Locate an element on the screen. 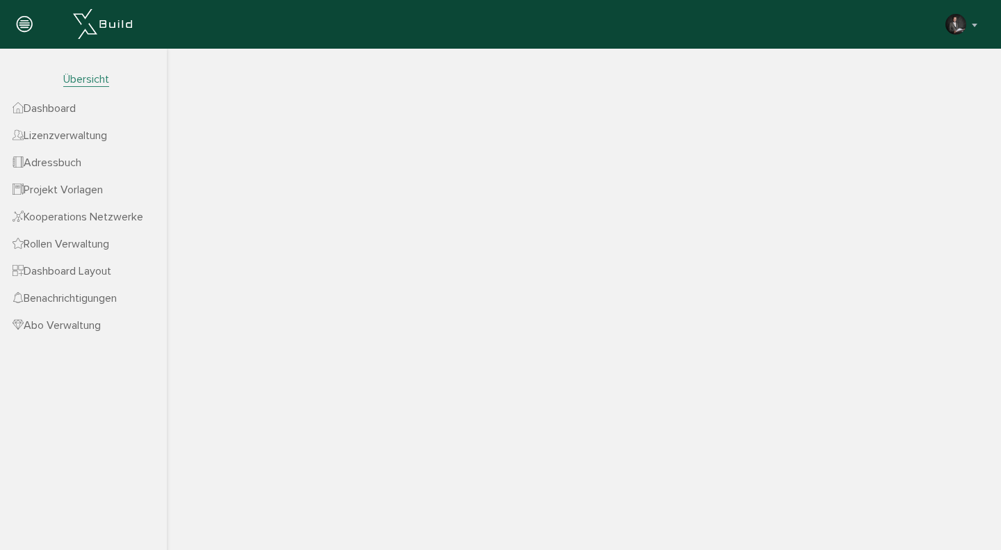  div: Chat-Widget is located at coordinates (966, 516).